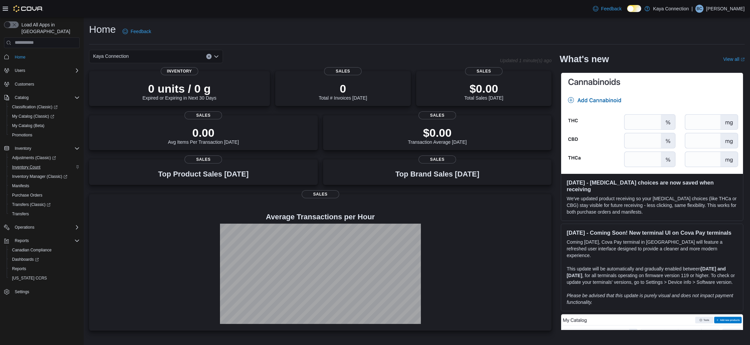 Image resolution: width=750 pixels, height=345 pixels. Describe the element at coordinates (141, 31) in the screenshot. I see `span: Feedback` at that location.